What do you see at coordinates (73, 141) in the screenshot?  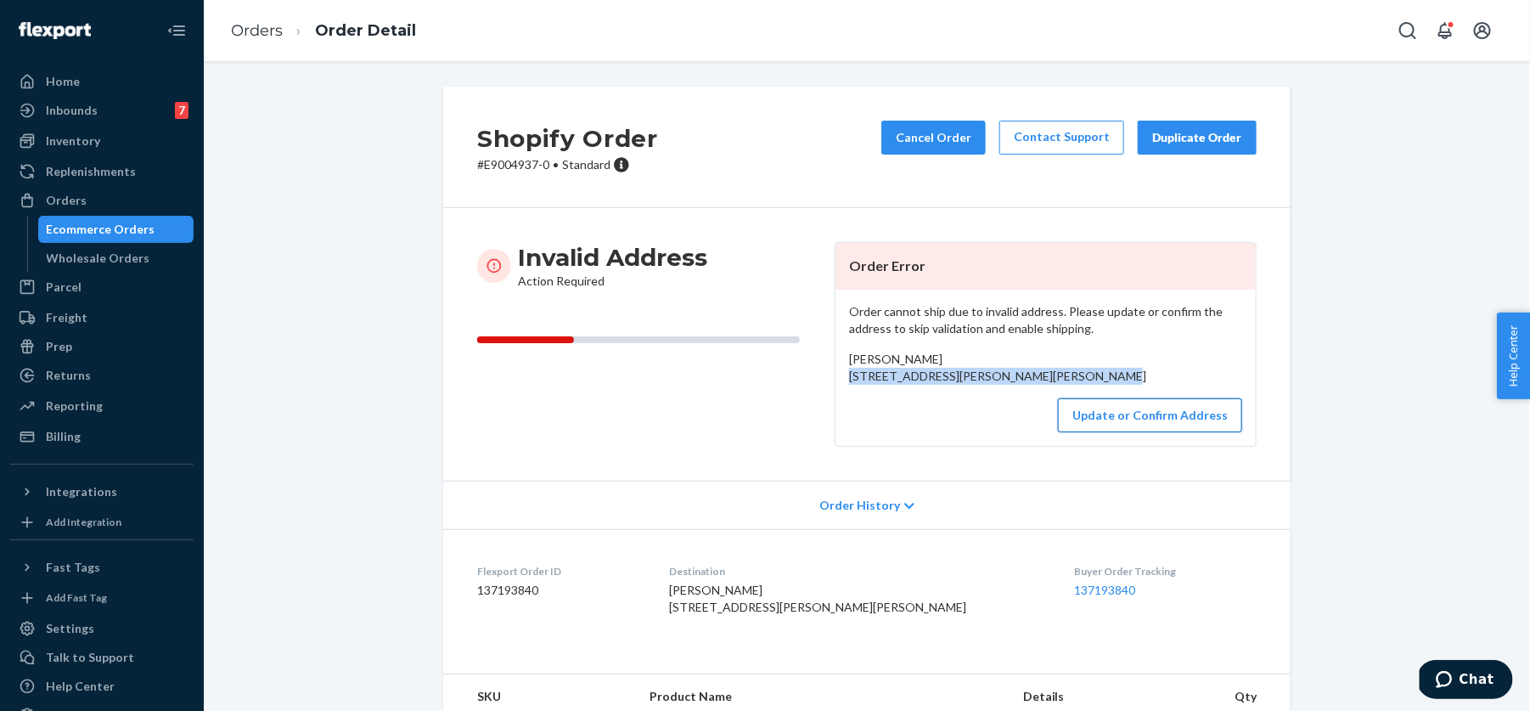 I see `div: Inventory` at bounding box center [73, 141].